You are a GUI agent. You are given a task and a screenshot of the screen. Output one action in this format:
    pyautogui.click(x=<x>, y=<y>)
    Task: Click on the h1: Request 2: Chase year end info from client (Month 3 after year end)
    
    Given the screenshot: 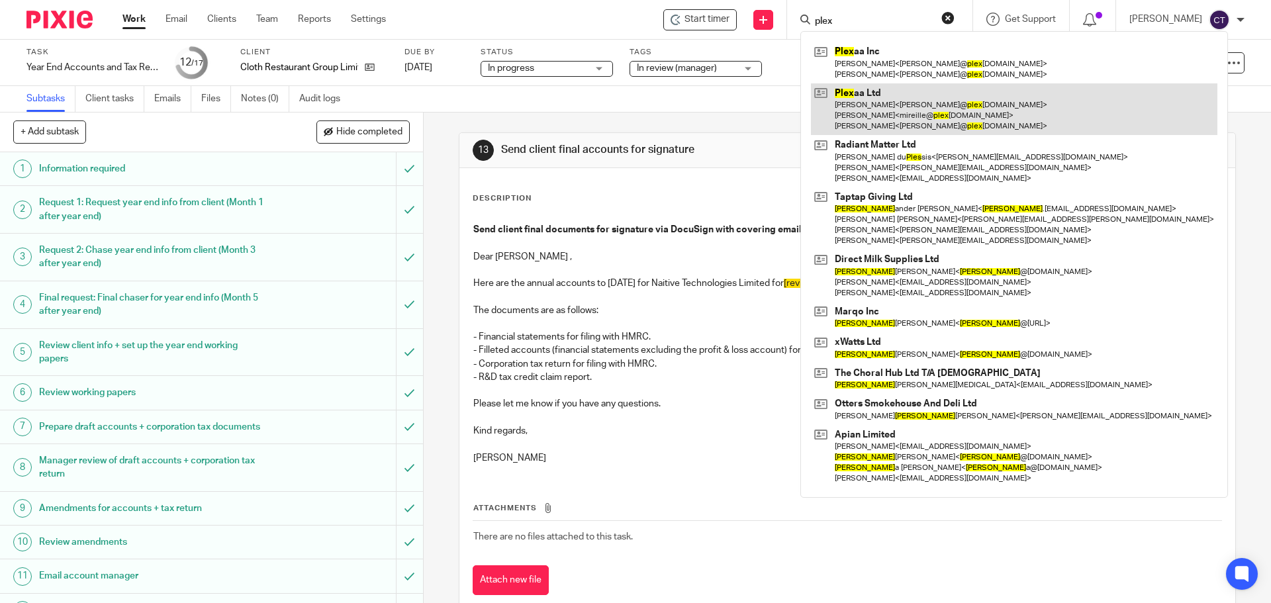 What is the action you would take?
    pyautogui.click(x=154, y=257)
    